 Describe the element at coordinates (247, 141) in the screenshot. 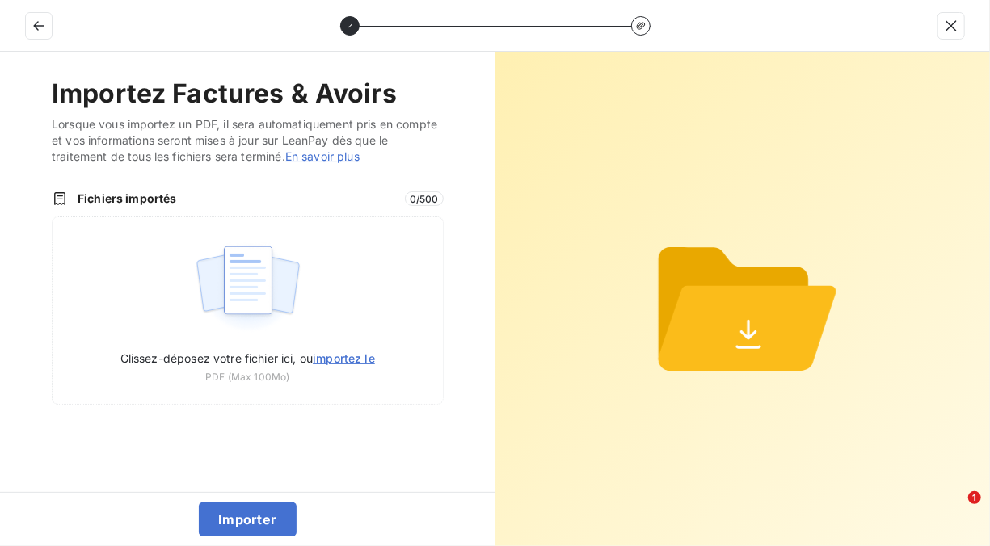

I see `span: Lorsque vous importez un PDF, il sera automatiquement pris en compte et vos informations seront m...` at that location.